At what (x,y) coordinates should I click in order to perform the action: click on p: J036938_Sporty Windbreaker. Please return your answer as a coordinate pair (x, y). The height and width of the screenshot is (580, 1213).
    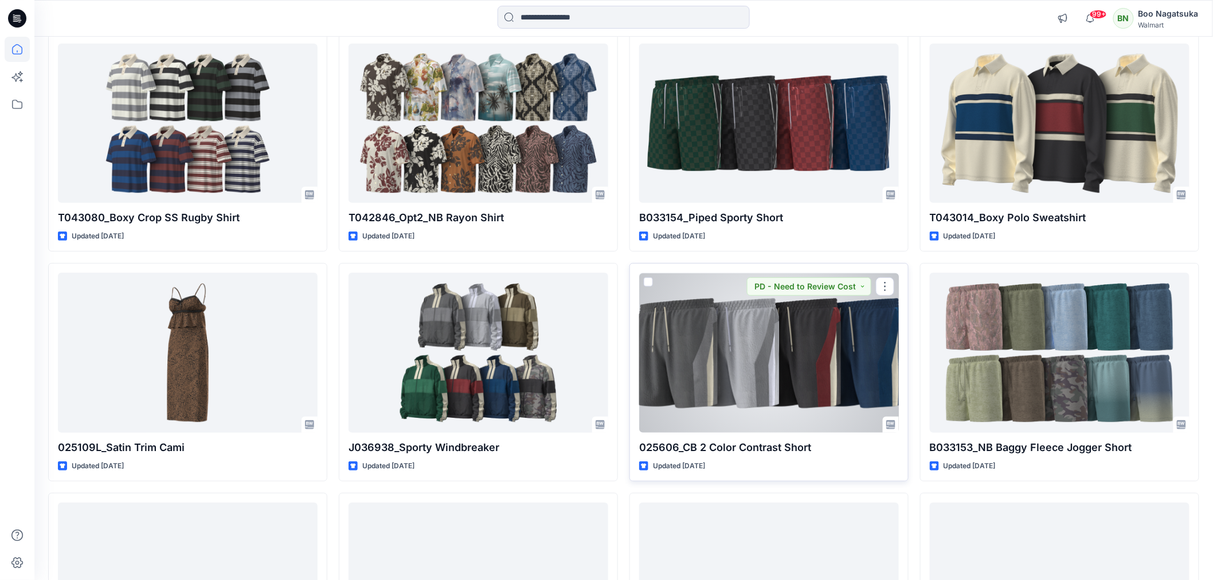
    Looking at the image, I should click on (478, 448).